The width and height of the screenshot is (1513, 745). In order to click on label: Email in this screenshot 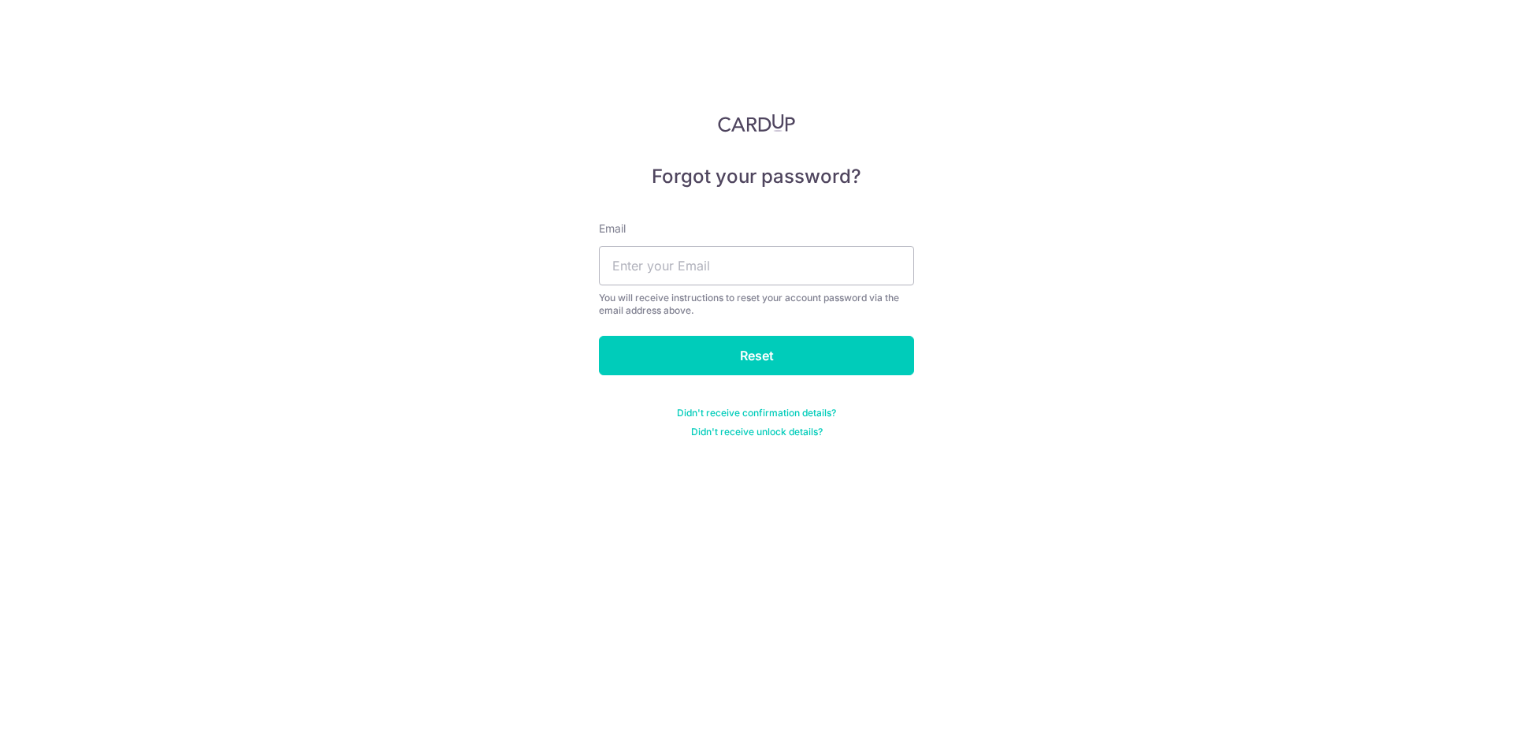, I will do `click(612, 229)`.